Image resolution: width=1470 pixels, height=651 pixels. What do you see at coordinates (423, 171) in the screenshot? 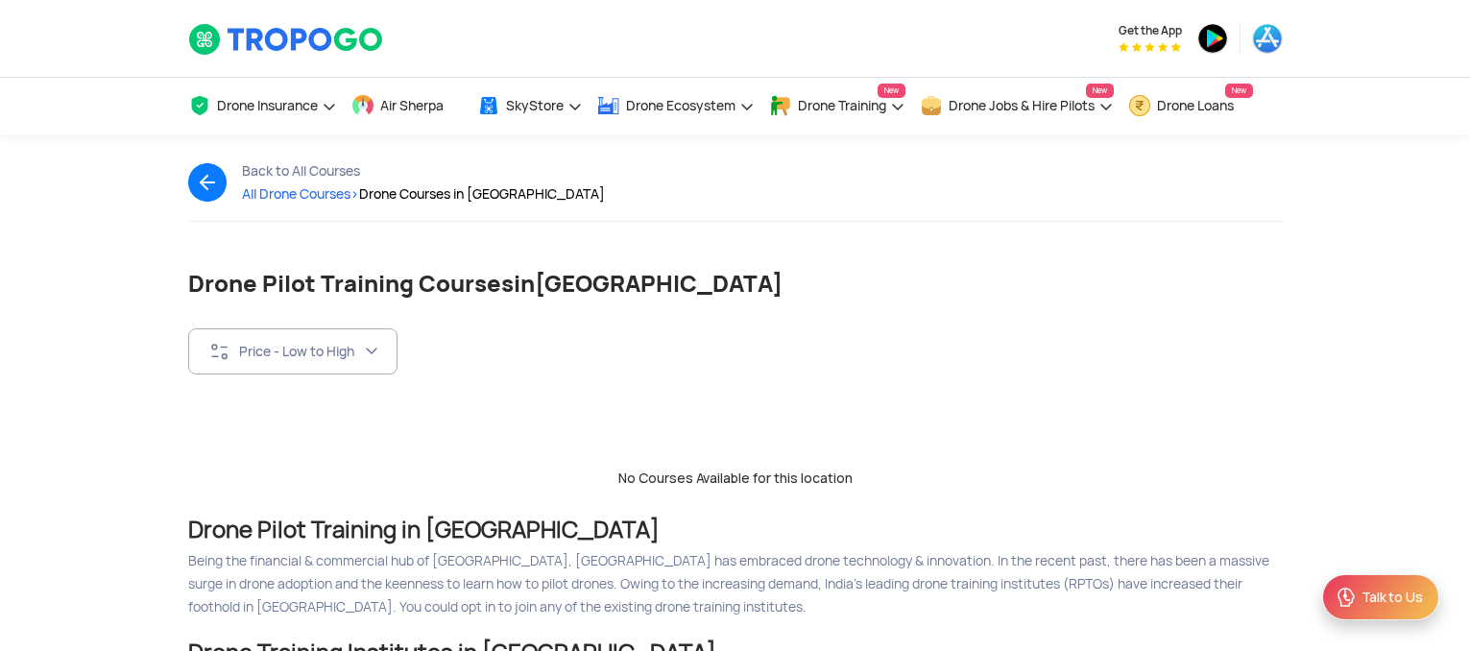
I see `div: Back to All Courses` at bounding box center [423, 171].